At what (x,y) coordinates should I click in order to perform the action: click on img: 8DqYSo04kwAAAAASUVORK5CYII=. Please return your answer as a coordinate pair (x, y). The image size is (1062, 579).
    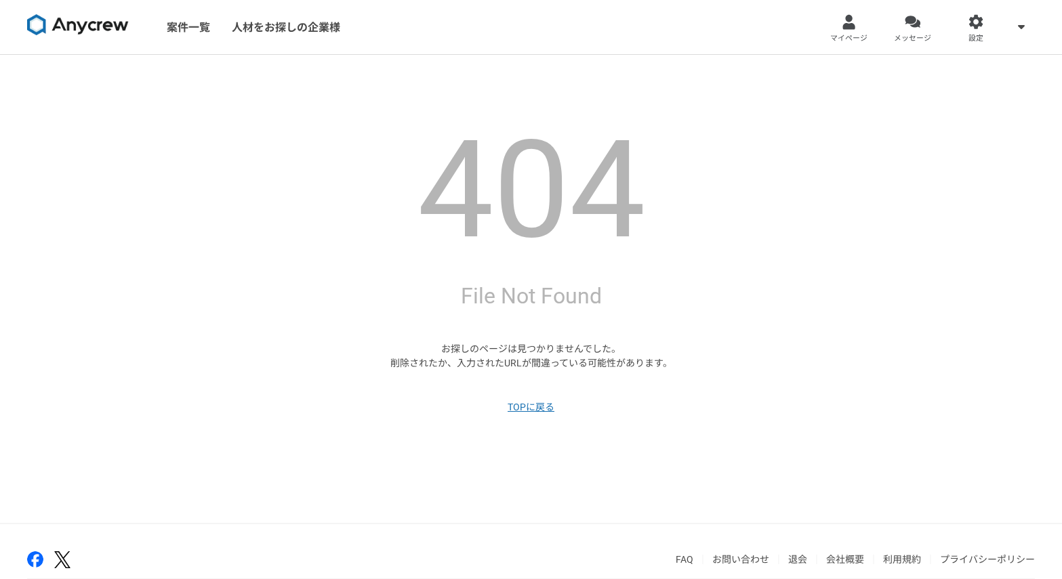
    Looking at the image, I should click on (78, 25).